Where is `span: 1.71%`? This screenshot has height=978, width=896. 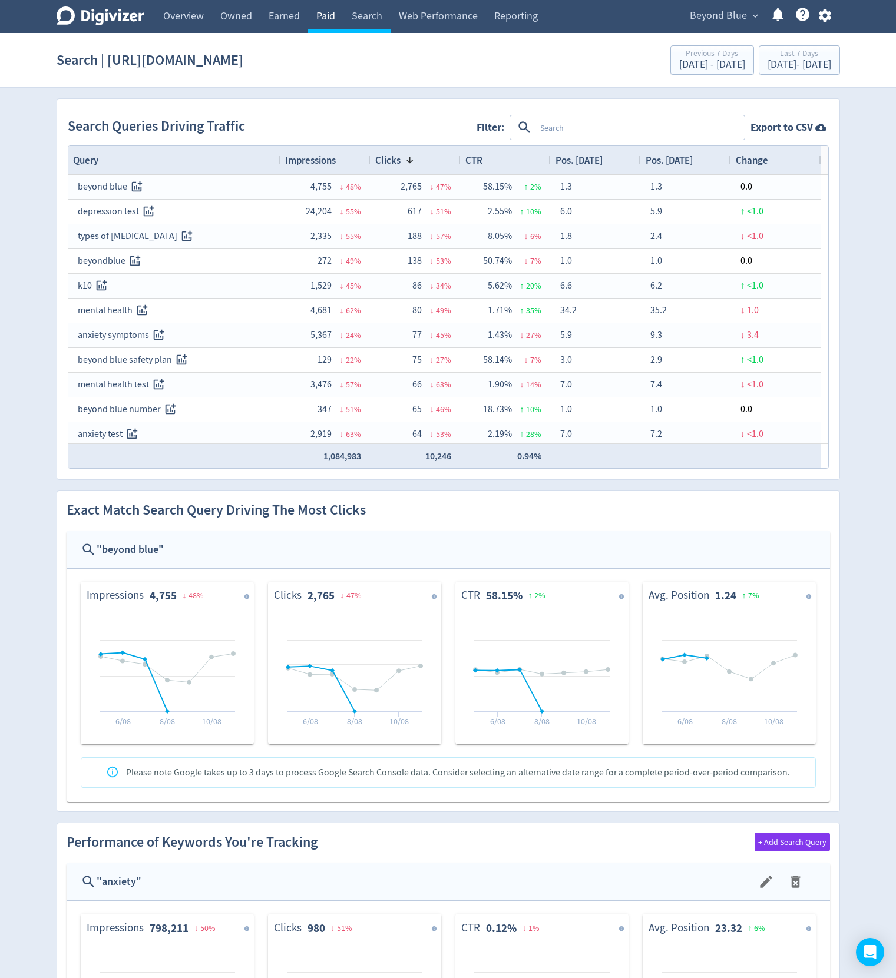 span: 1.71% is located at coordinates (499, 310).